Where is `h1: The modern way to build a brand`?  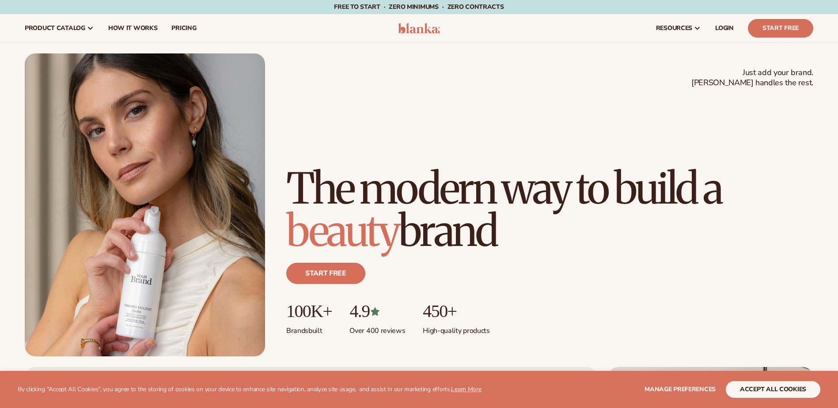
h1: The modern way to build a brand is located at coordinates (550, 210).